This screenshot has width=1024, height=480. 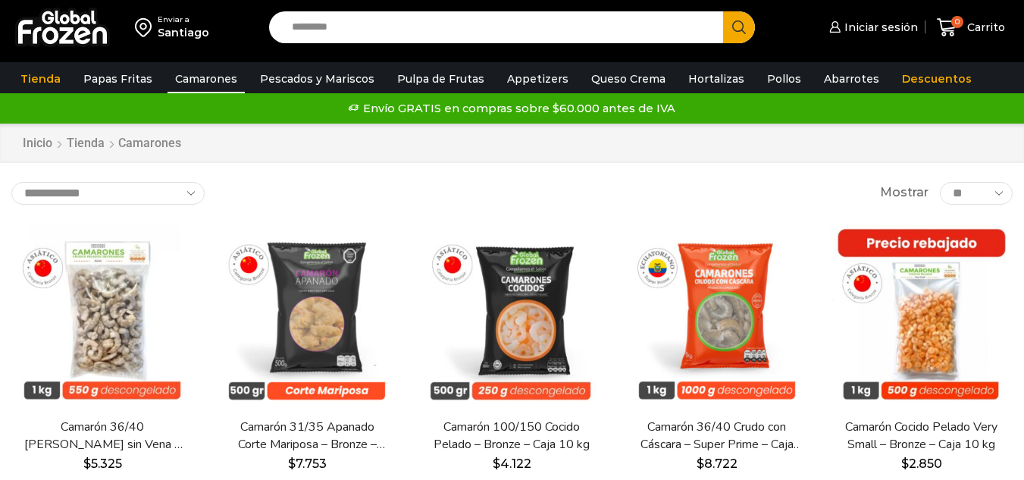 What do you see at coordinates (440, 79) in the screenshot?
I see `a: Pulpa de Frutas` at bounding box center [440, 79].